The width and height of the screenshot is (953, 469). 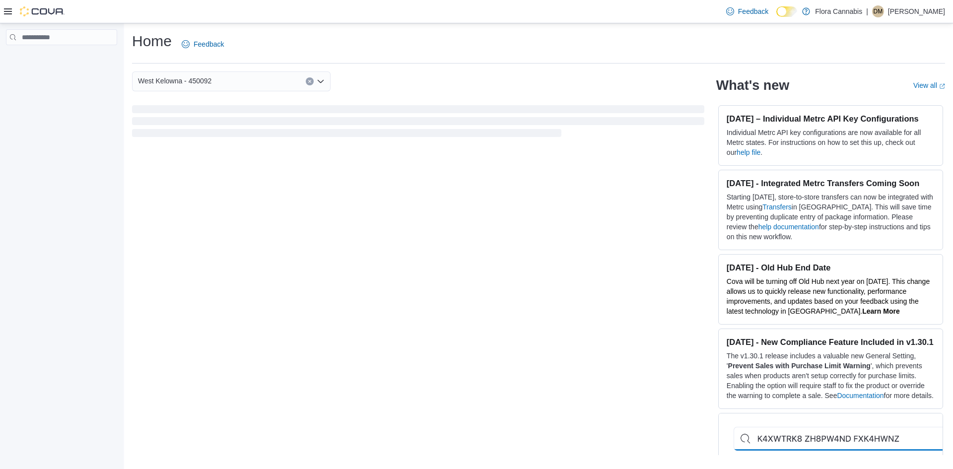 I want to click on strong: Prevent Sales with Purchase Limit Warning, so click(x=799, y=366).